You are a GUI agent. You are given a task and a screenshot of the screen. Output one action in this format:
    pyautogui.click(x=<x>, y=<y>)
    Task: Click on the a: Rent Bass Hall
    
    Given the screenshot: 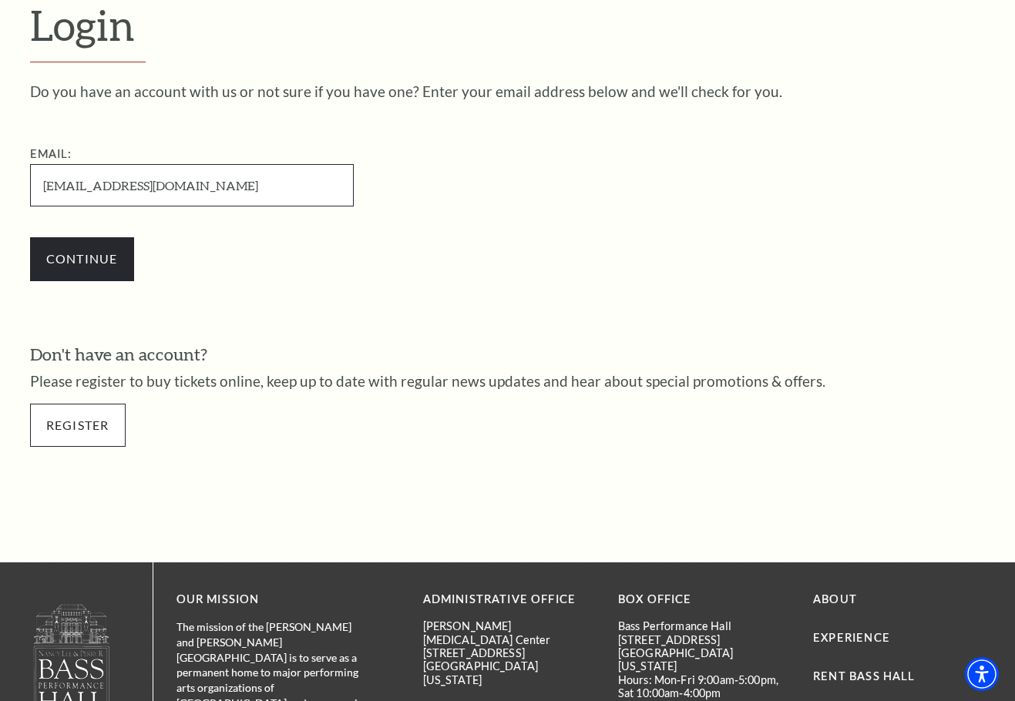 What is the action you would take?
    pyautogui.click(x=864, y=676)
    